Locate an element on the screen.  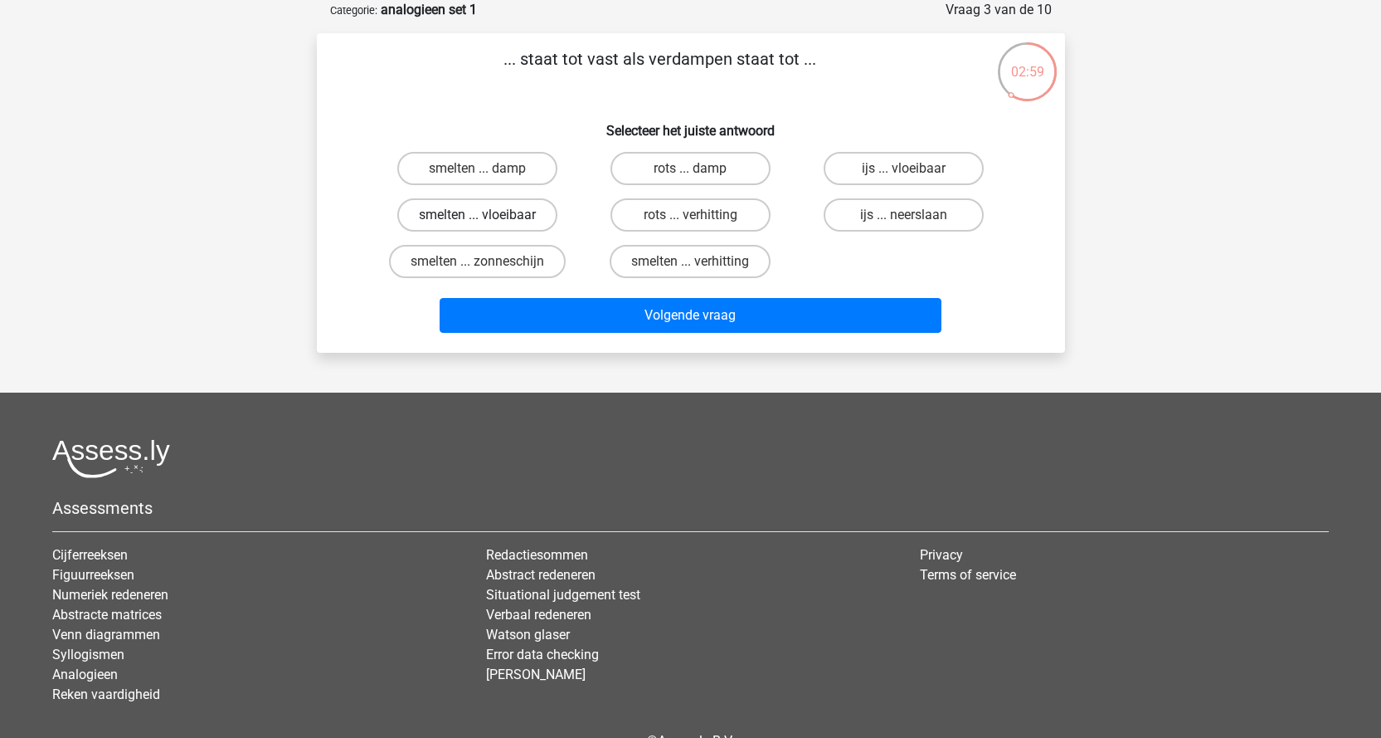
a: Watson glaser is located at coordinates (528, 634).